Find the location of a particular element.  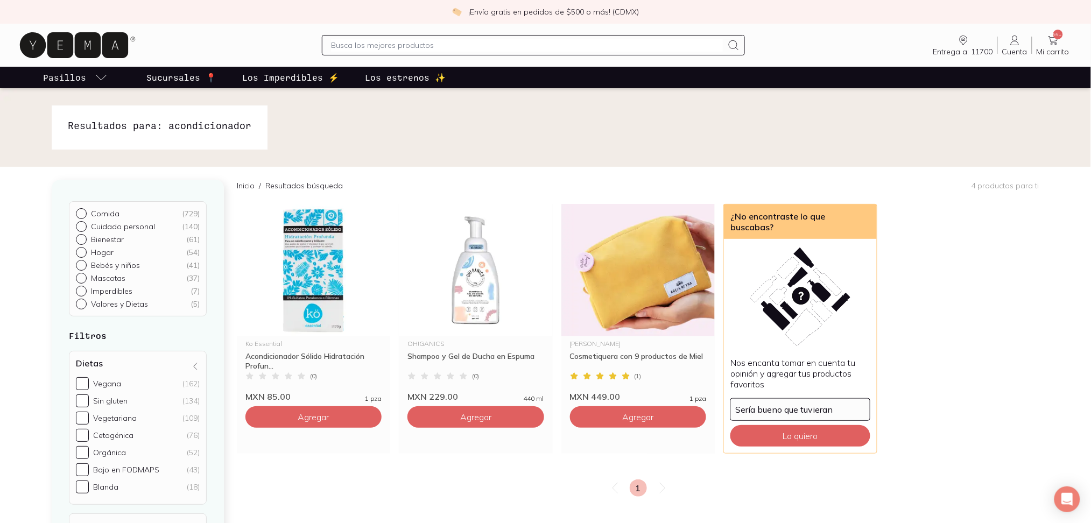

span: ( 1 ) is located at coordinates (638, 376).